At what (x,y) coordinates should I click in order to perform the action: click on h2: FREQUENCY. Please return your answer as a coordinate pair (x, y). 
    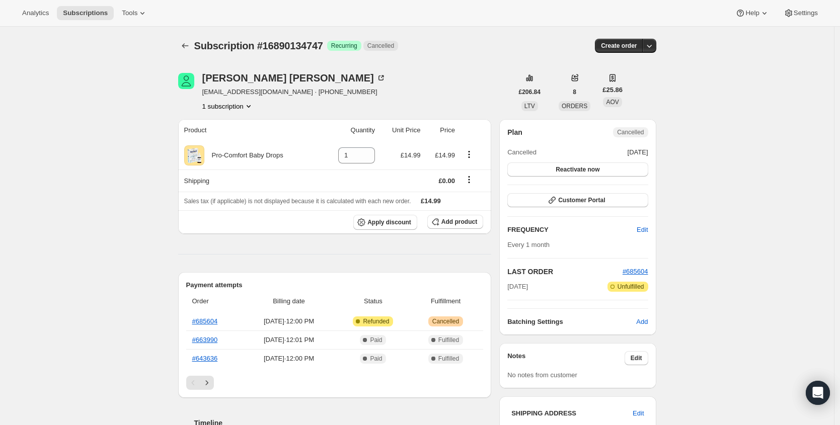
    Looking at the image, I should click on (572, 230).